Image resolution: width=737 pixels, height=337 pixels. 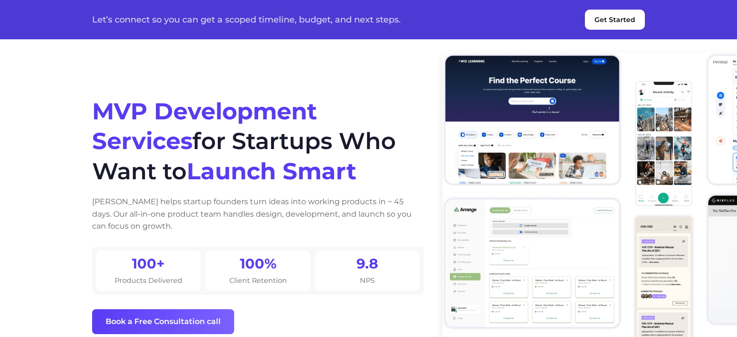 What do you see at coordinates (258, 281) in the screenshot?
I see `p: Client Retention` at bounding box center [258, 281].